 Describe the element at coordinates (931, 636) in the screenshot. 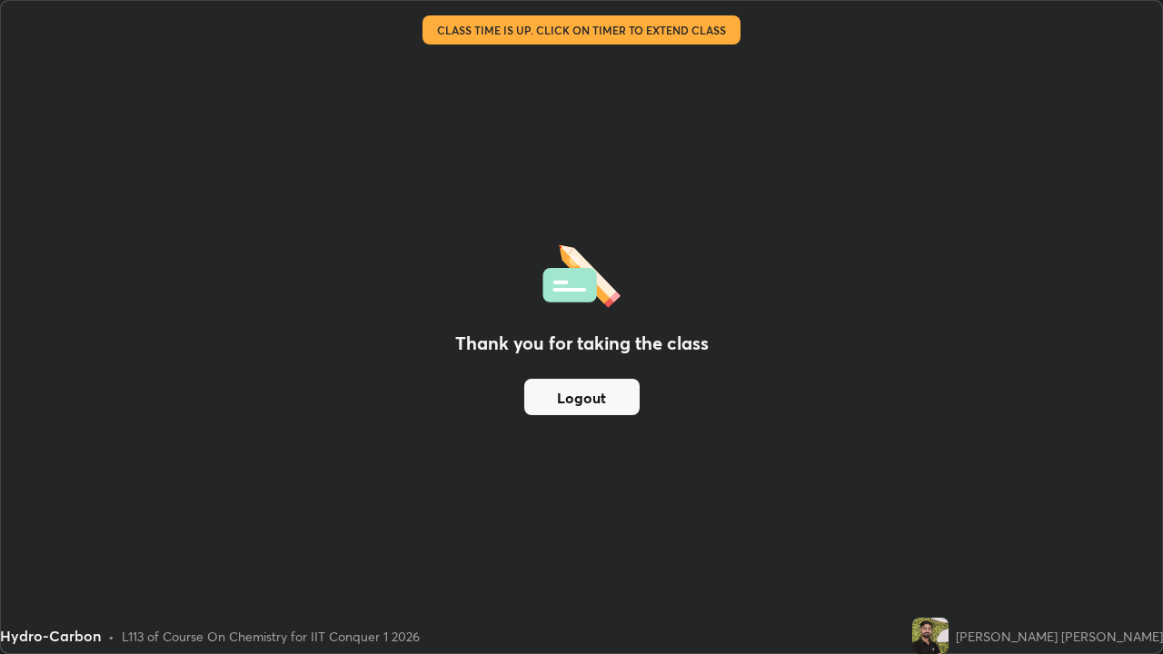

I see `img: d4ceb94013f44135ba1f99c9176739bb.jpg` at that location.